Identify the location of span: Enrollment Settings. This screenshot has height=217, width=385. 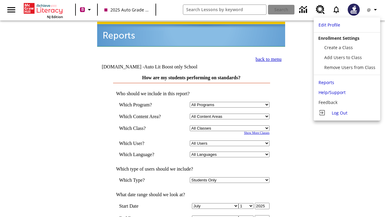
(339, 38).